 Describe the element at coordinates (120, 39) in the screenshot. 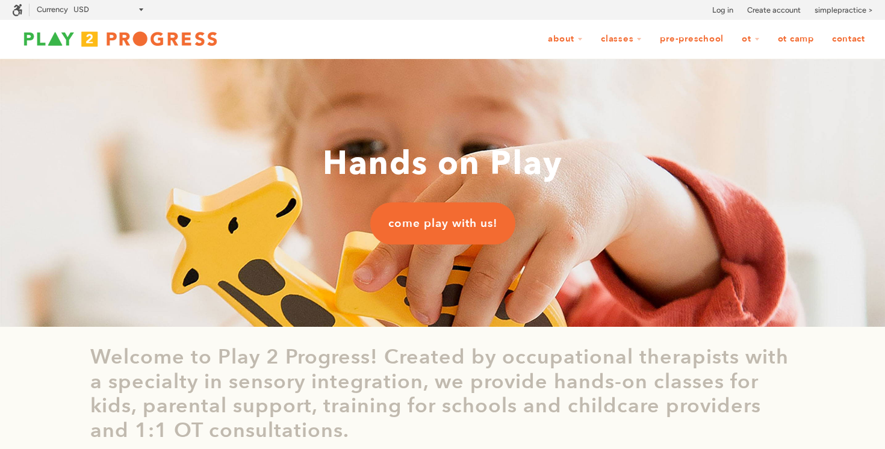

I see `img: Play2Progress logo` at that location.